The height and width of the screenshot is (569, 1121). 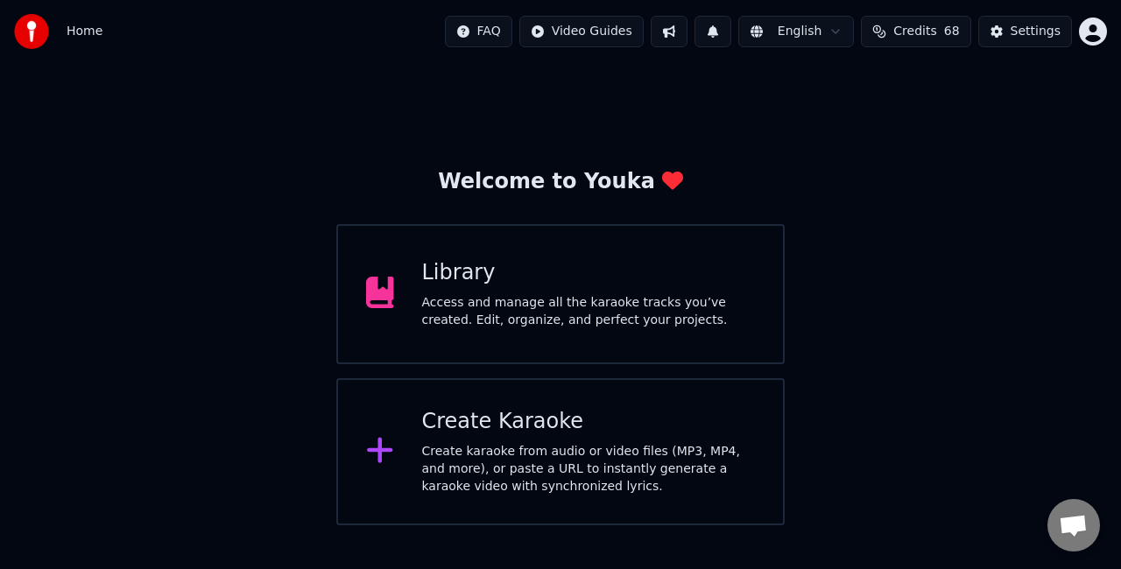 What do you see at coordinates (1025, 32) in the screenshot?
I see `button: Settings` at bounding box center [1025, 32].